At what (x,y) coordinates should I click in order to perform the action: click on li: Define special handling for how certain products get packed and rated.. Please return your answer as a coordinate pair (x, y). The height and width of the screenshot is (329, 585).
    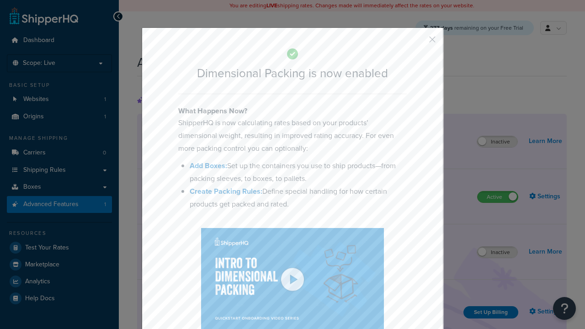
    Looking at the image, I should click on (298, 198).